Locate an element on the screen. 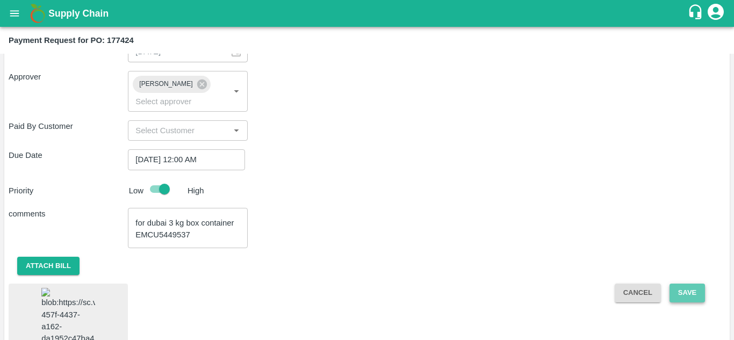 The height and width of the screenshot is (340, 734). div: customer-support is located at coordinates (696, 13).